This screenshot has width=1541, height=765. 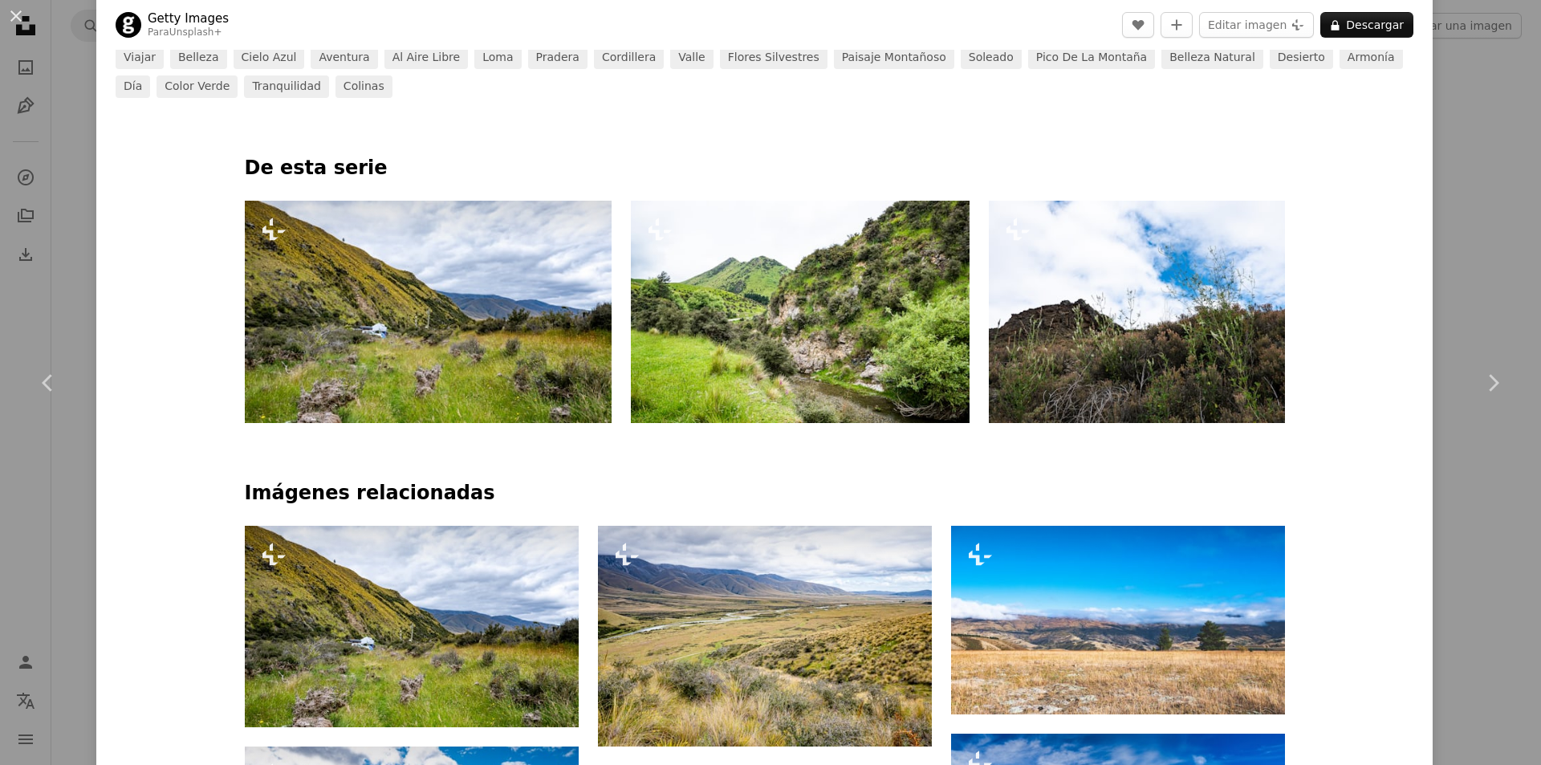 What do you see at coordinates (140, 58) in the screenshot?
I see `a: viajar` at bounding box center [140, 58].